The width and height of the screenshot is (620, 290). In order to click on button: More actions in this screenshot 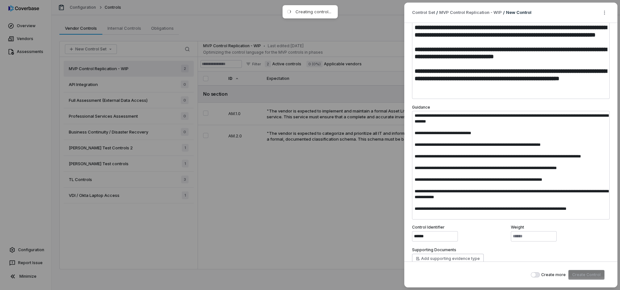, I will do `click(605, 13)`.